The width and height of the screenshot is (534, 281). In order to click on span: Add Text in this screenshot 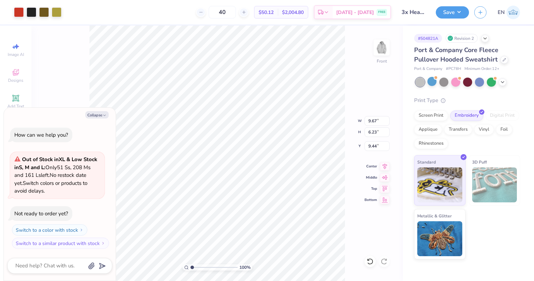, I will do `click(16, 106)`.